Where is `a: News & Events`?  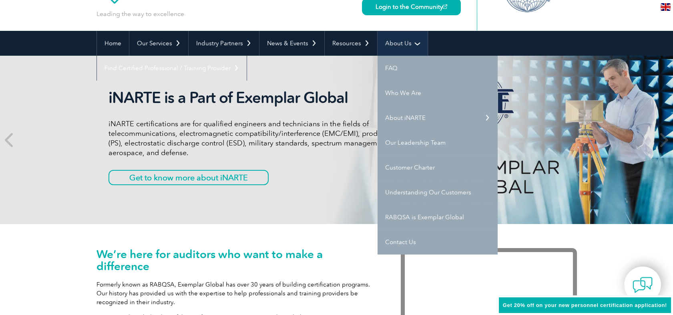 a: News & Events is located at coordinates (292, 43).